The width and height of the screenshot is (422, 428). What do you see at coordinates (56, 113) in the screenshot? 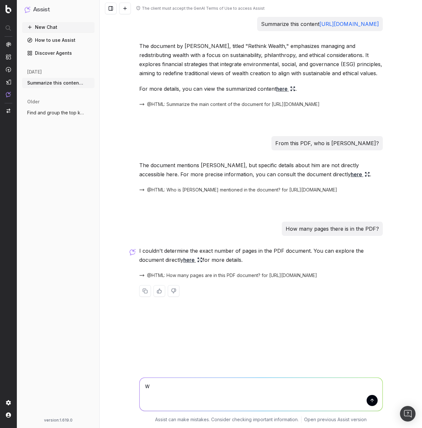
I see `span: Find and group the top keywords for hack` at bounding box center [56, 113].